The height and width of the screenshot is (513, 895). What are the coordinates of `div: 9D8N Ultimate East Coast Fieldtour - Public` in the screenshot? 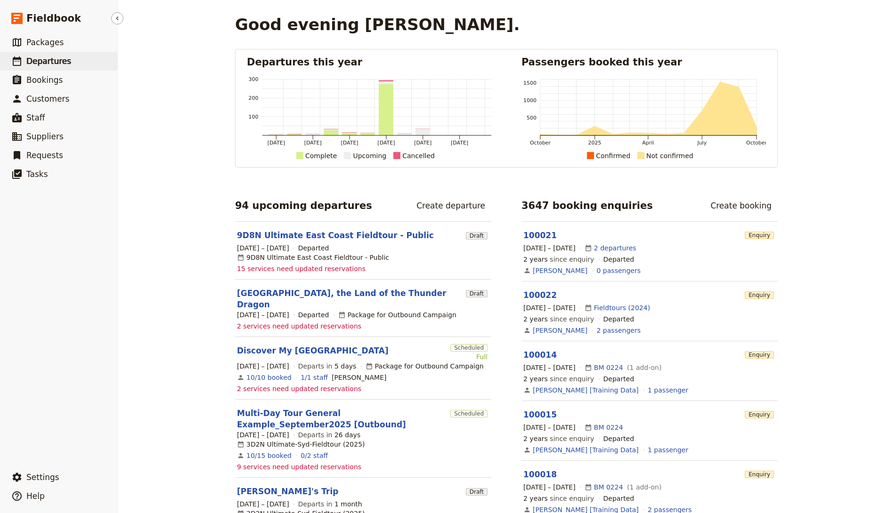 It's located at (313, 258).